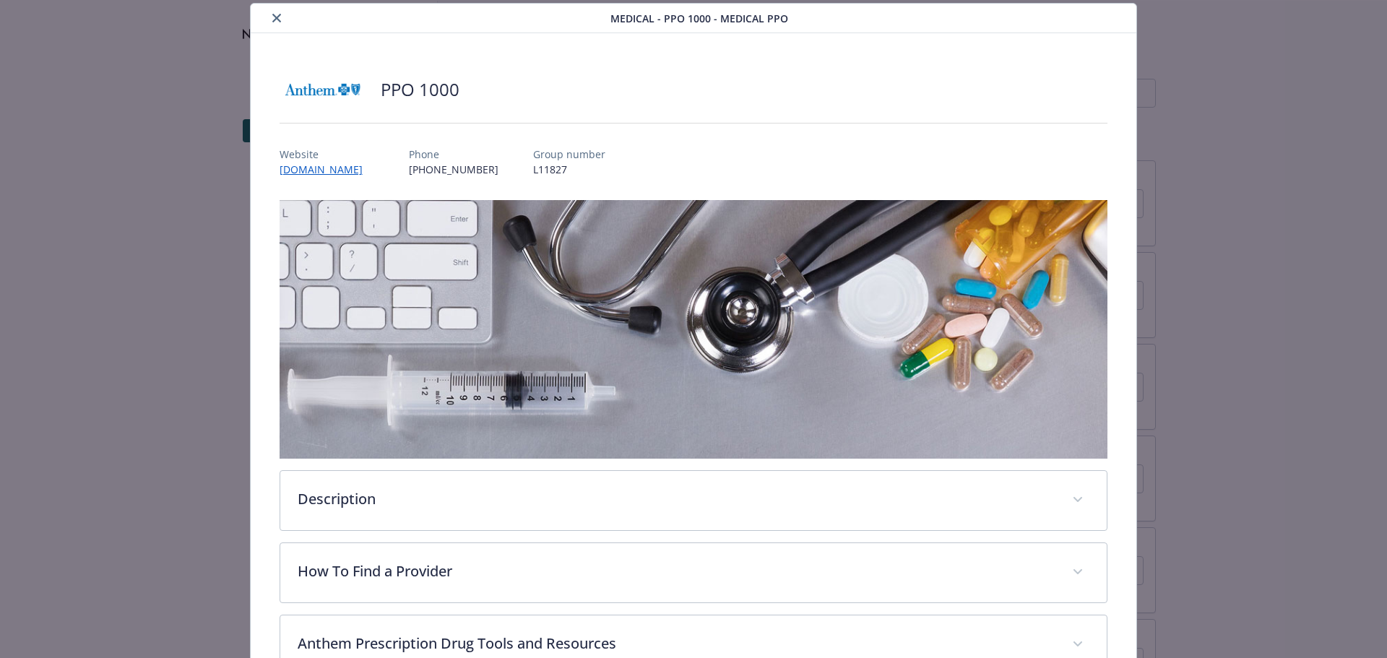 The image size is (1387, 658). What do you see at coordinates (327, 154) in the screenshot?
I see `p: Website` at bounding box center [327, 154].